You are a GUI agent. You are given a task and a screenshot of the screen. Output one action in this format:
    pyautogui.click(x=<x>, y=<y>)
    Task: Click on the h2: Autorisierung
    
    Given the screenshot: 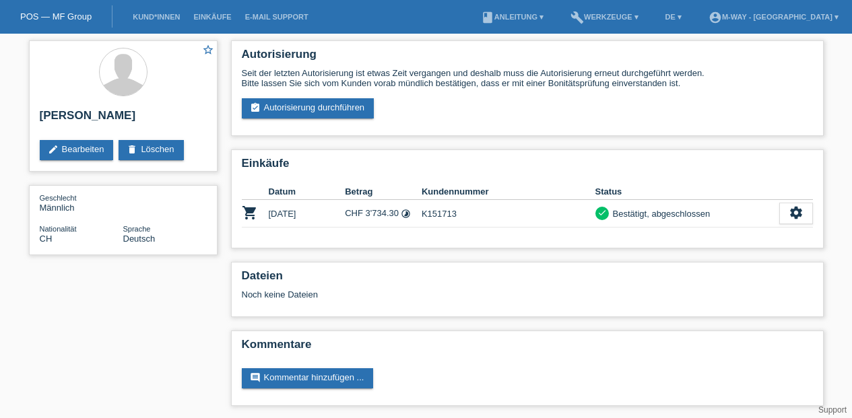 What is the action you would take?
    pyautogui.click(x=528, y=58)
    